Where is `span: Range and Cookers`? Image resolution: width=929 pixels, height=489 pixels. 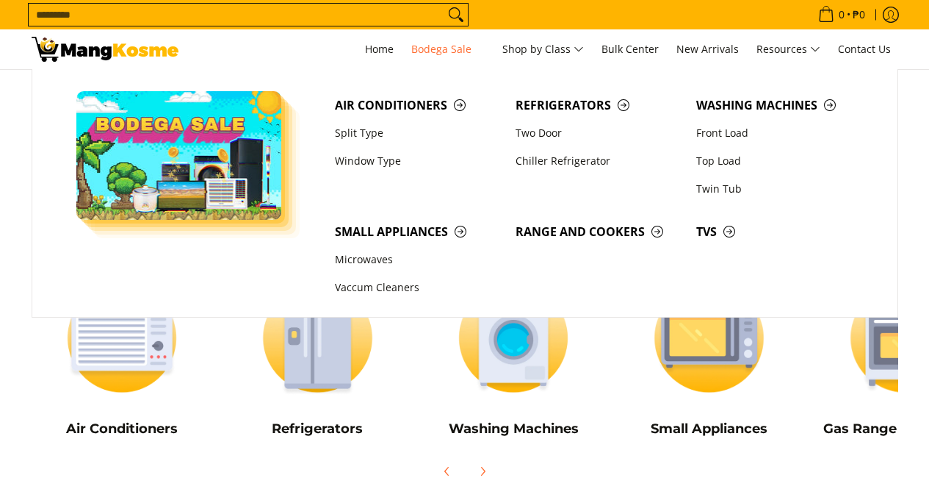 span: Range and Cookers is located at coordinates (599, 231).